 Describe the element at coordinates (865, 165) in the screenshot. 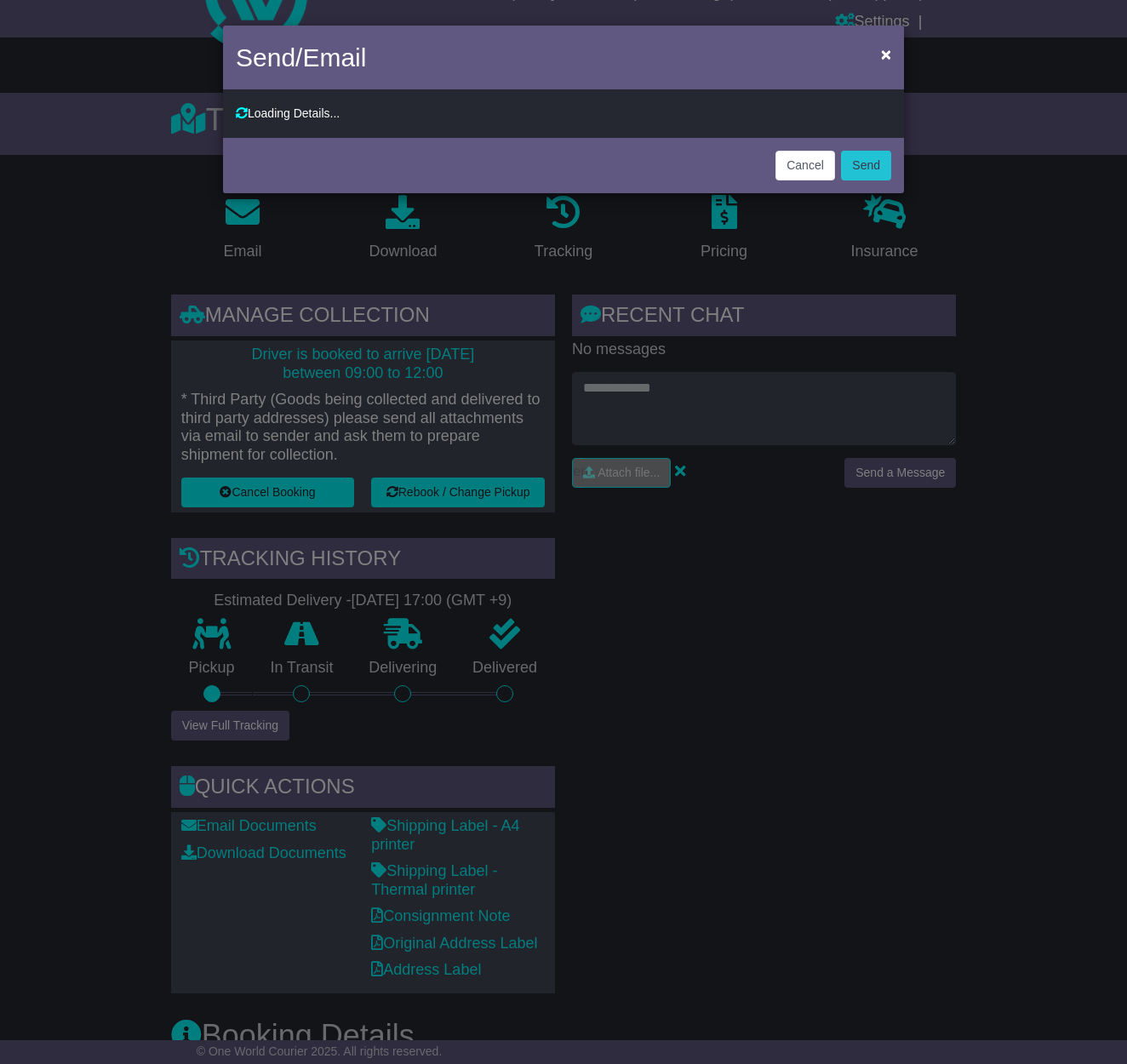

I see `button: Send` at that location.